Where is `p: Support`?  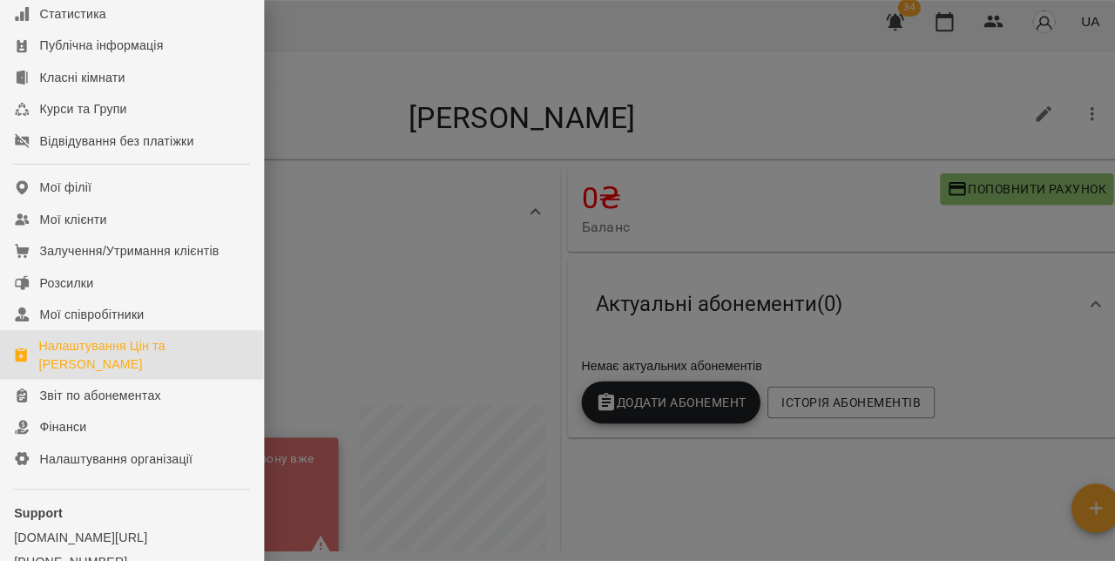
p: Support is located at coordinates (130, 513).